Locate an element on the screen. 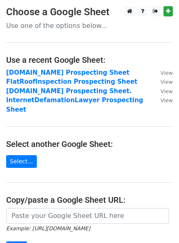 This screenshot has width=179, height=243. h4: Select another Google Sheet: is located at coordinates (89, 144).